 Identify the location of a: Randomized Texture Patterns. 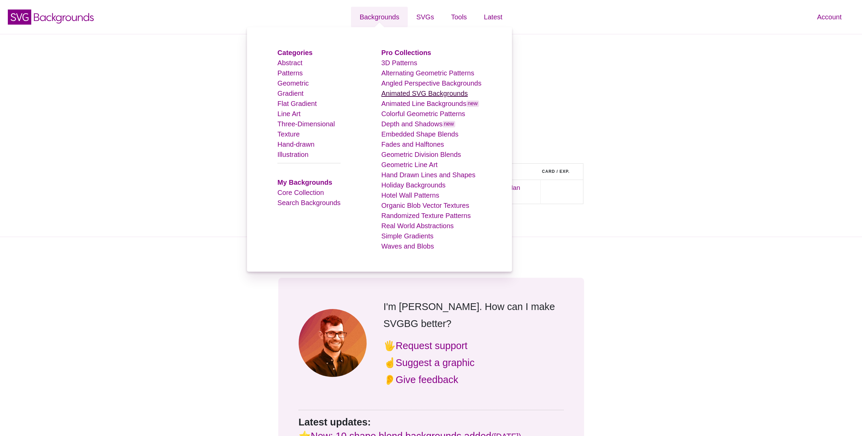
(426, 216).